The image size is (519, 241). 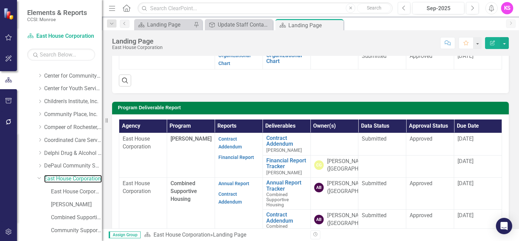 What do you see at coordinates (73, 127) in the screenshot?
I see `a: Compeer of Rochester, Inc.` at bounding box center [73, 127].